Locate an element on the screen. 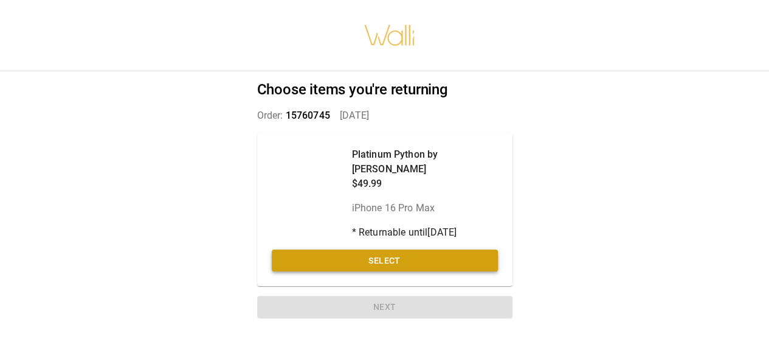  span: 15760745 is located at coordinates (308, 115).